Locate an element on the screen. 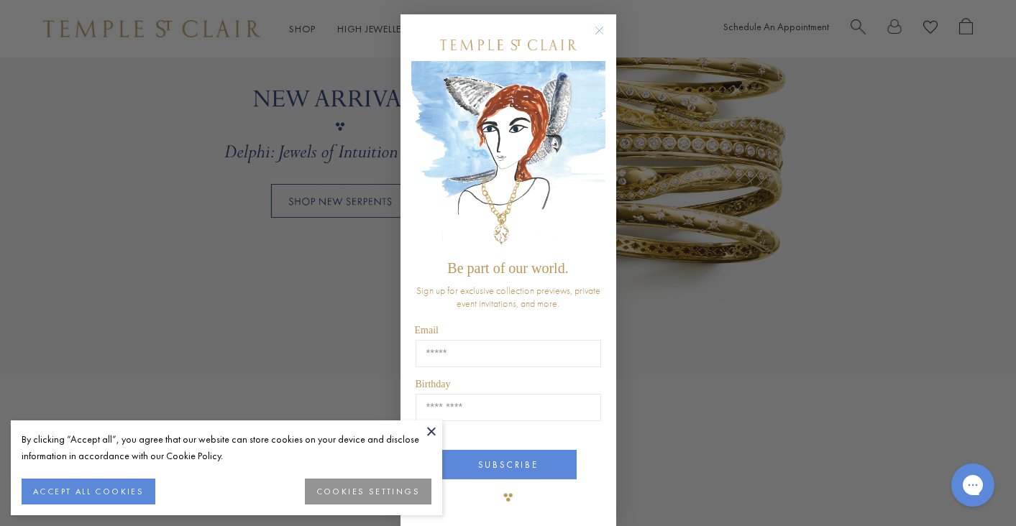 This screenshot has height=526, width=1016. span: Birthday is located at coordinates (433, 384).